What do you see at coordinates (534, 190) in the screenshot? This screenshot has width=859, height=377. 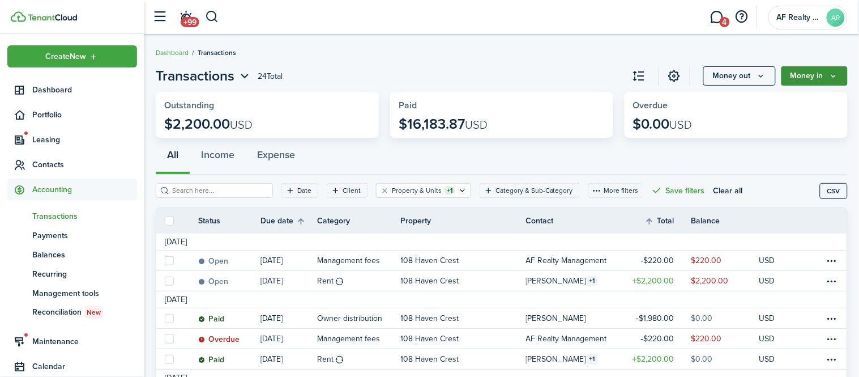 I see `filter-tag-label: Category & Sub-Category` at bounding box center [534, 190].